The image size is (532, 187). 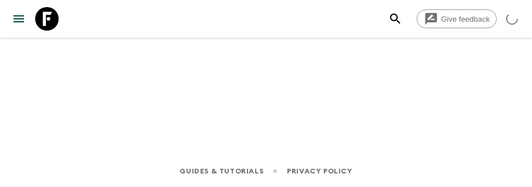 I want to click on a: Give feedback, so click(x=457, y=19).